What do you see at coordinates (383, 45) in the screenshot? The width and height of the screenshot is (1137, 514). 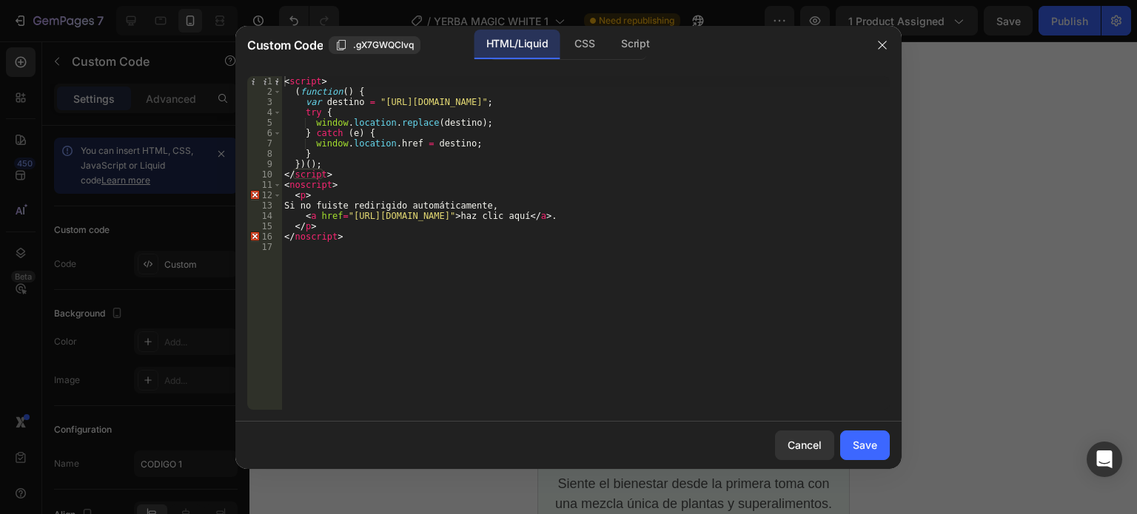 I see `span: .gX7GWQClvq` at bounding box center [383, 45].